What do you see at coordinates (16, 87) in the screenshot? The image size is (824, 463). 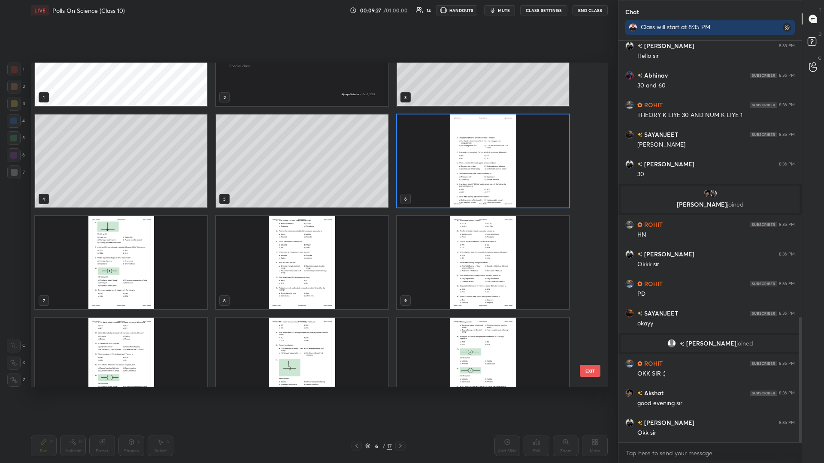 I see `div: 2` at bounding box center [16, 87].